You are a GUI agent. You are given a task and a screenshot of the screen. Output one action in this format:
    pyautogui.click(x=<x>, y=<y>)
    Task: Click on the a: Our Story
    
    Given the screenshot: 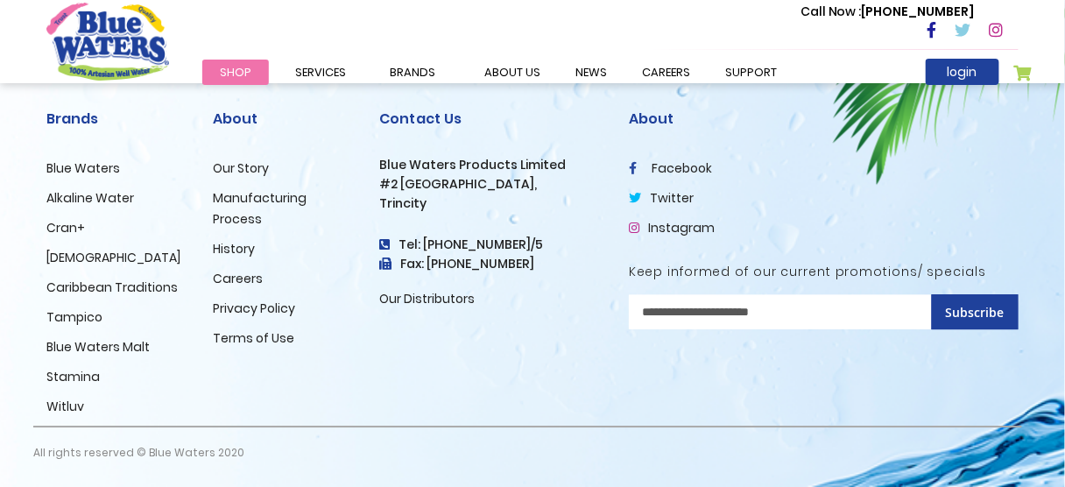 What is the action you would take?
    pyautogui.click(x=241, y=168)
    